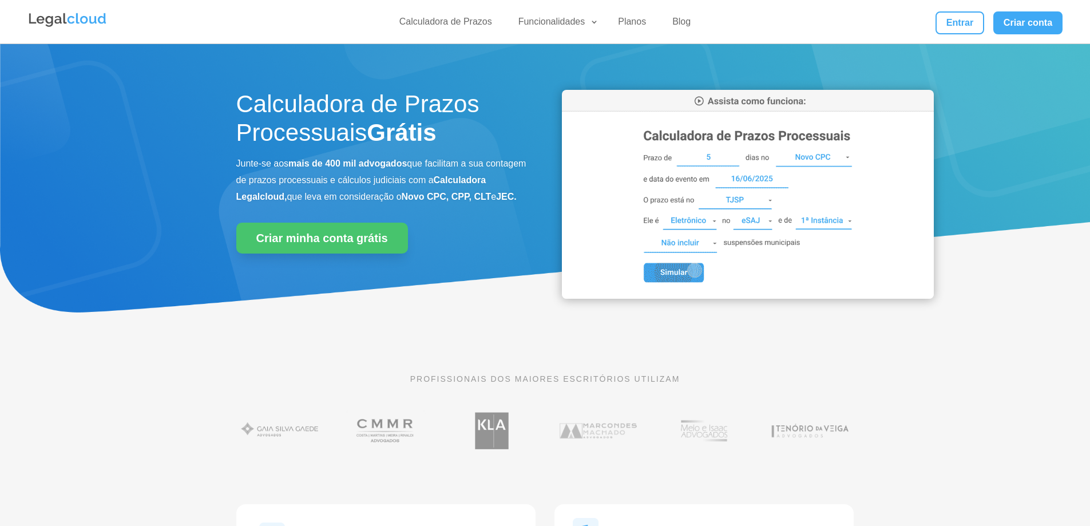  I want to click on img: Costa Martins Meira Rinaldi Advogados, so click(386, 430).